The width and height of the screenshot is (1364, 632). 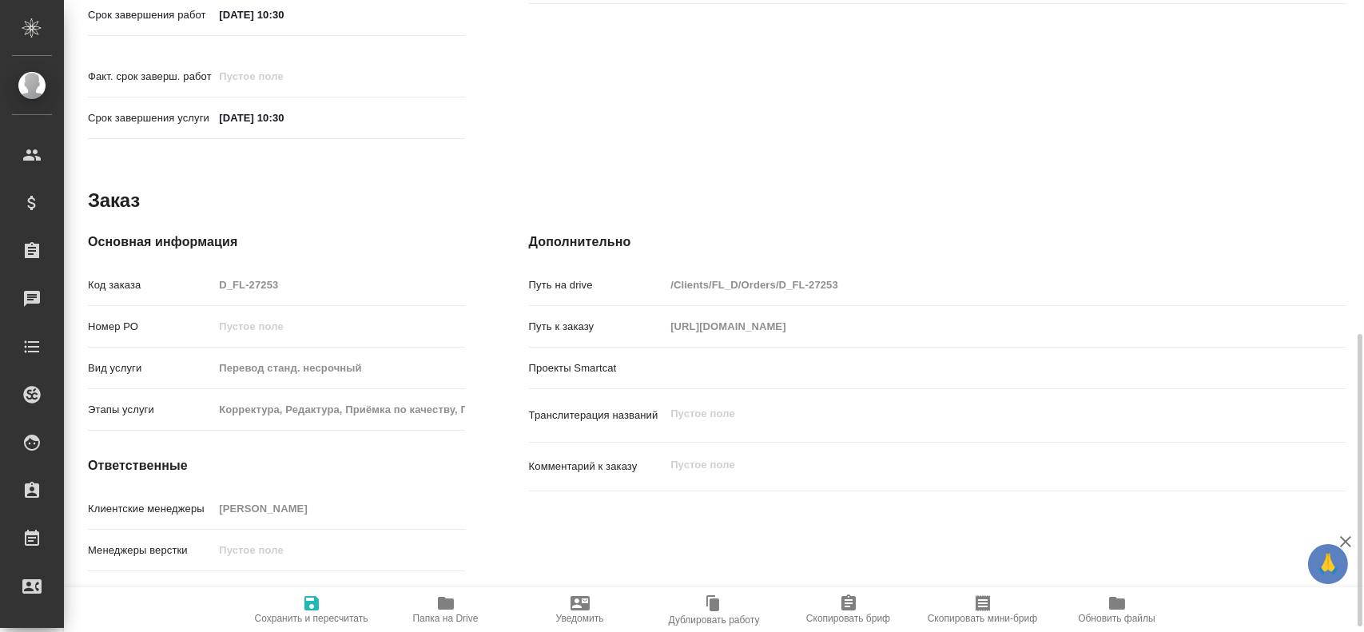 What do you see at coordinates (983, 610) in the screenshot?
I see `button: Скопировать мини-бриф` at bounding box center [983, 610].